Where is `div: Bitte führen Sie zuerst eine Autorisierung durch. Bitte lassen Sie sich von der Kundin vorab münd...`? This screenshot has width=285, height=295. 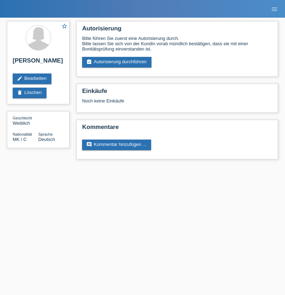 div: Bitte führen Sie zuerst eine Autorisierung durch. Bitte lassen Sie sich von der Kundin vorab münd... is located at coordinates (177, 43).